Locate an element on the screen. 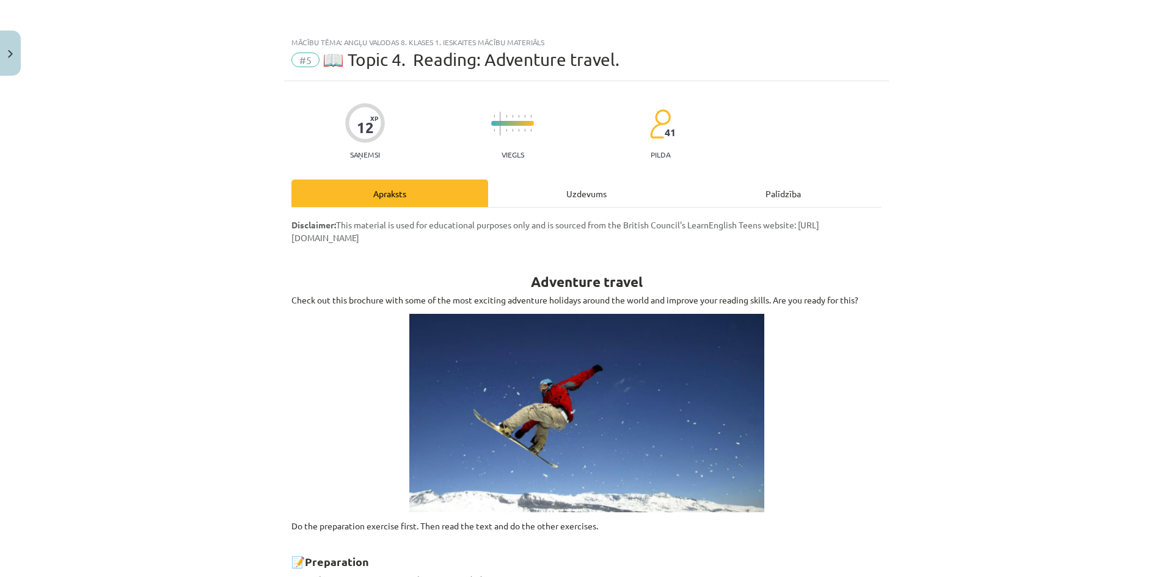 The image size is (1173, 577). span: XP is located at coordinates (374, 118).